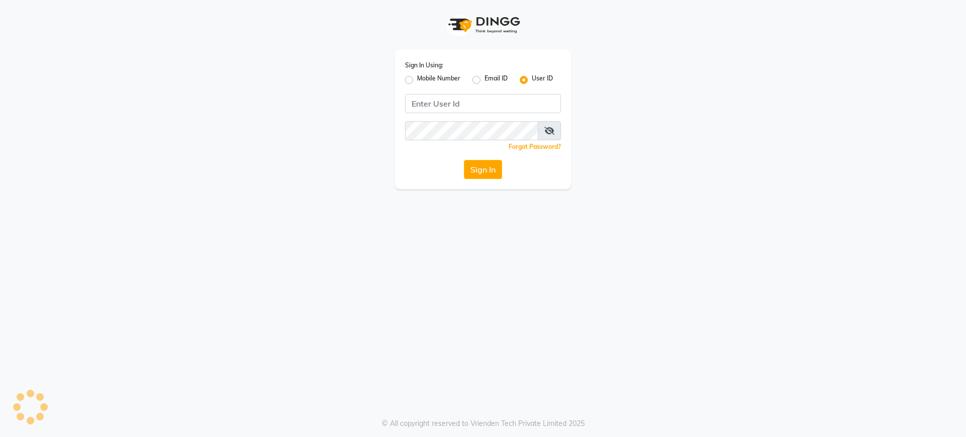 The width and height of the screenshot is (966, 437). I want to click on label: Sign In Using:, so click(424, 65).